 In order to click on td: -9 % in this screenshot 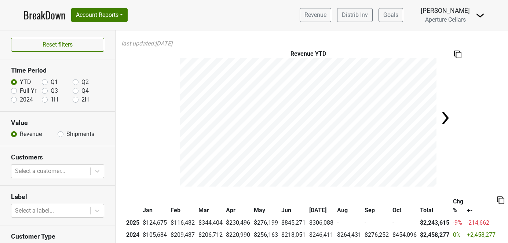, I will do `click(458, 223)`.